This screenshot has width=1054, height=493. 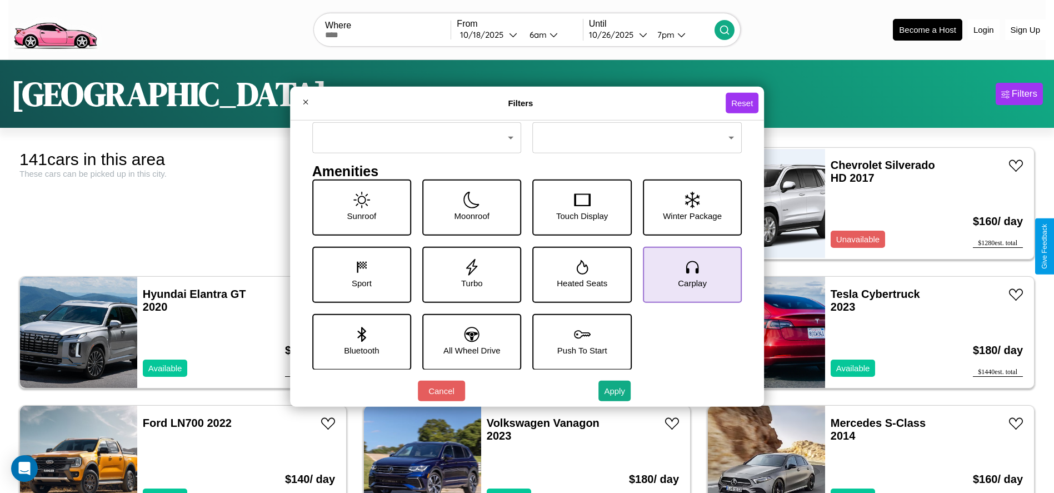 I want to click on button: Filters, so click(x=1019, y=94).